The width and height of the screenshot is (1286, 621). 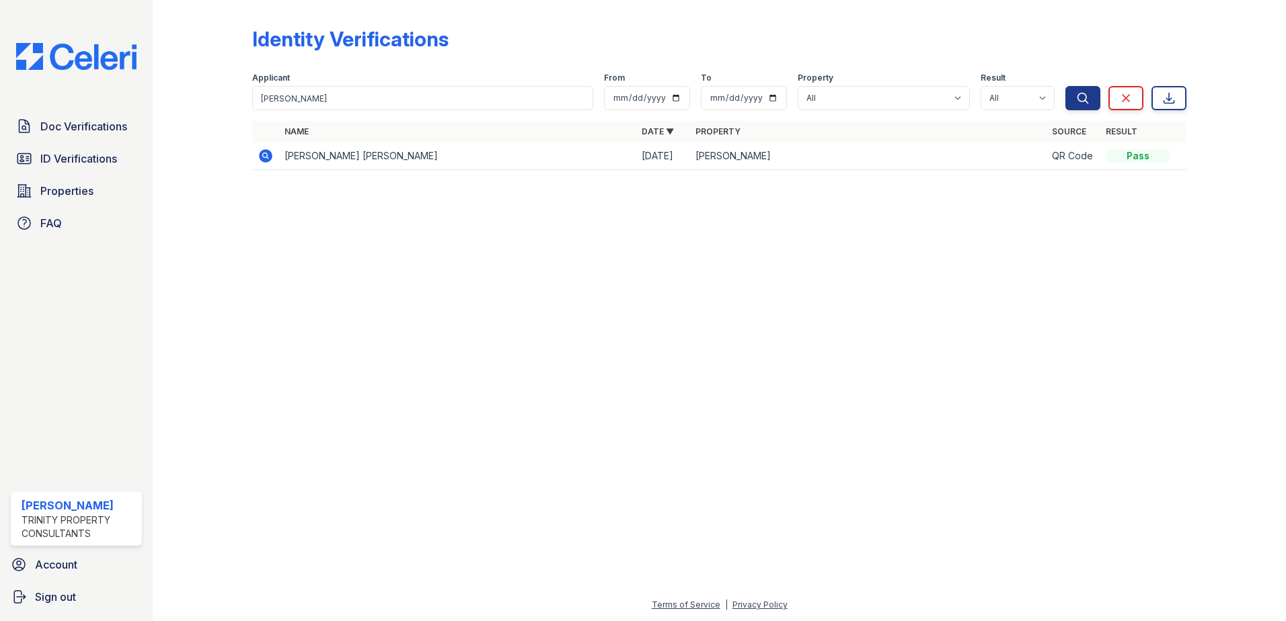 What do you see at coordinates (993, 78) in the screenshot?
I see `label: Result` at bounding box center [993, 78].